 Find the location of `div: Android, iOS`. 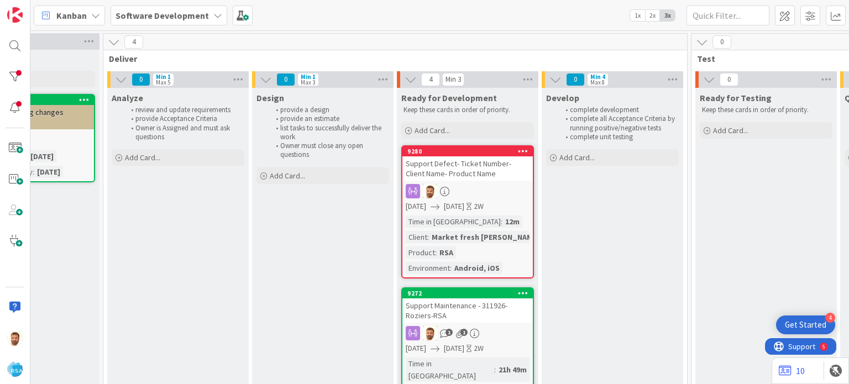

div: Android, iOS is located at coordinates (477, 268).